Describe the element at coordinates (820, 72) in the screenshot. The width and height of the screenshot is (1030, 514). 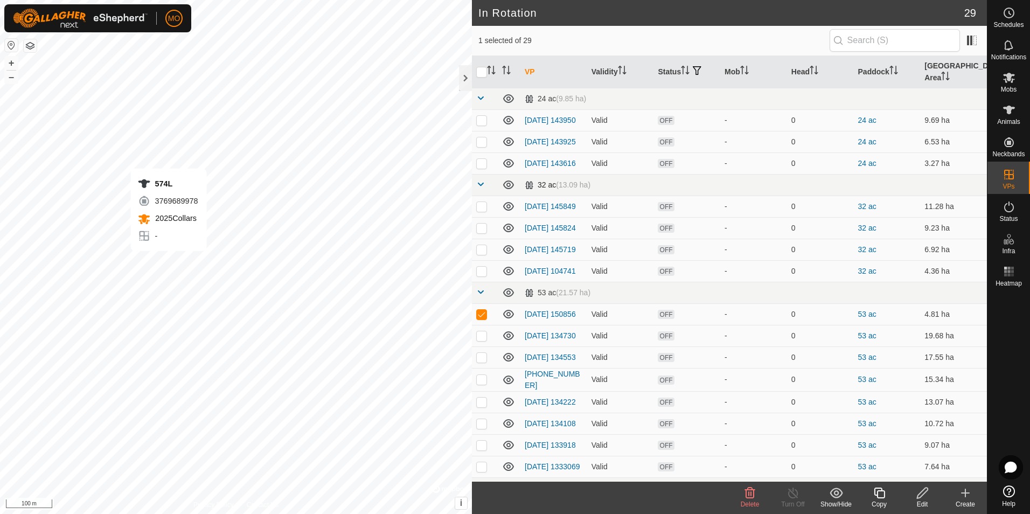
I see `th: Head` at that location.